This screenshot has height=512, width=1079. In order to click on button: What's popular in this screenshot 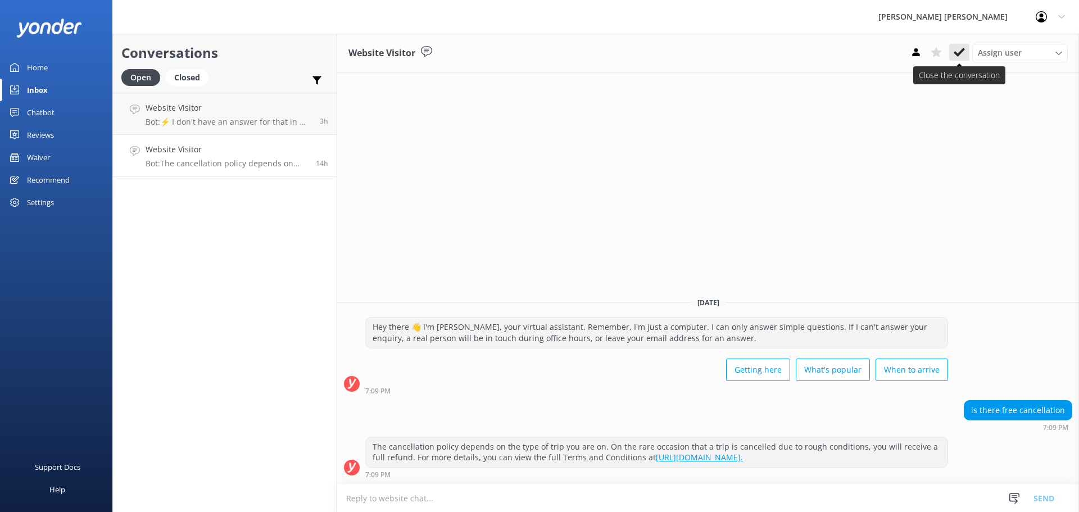, I will do `click(833, 370)`.